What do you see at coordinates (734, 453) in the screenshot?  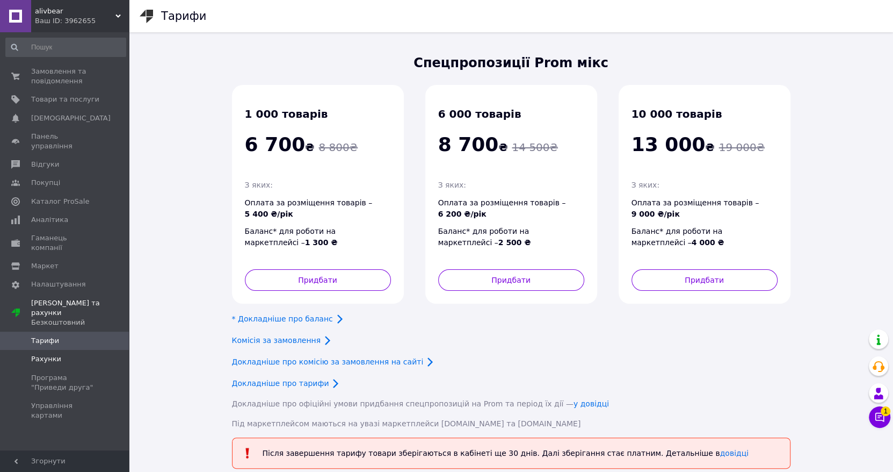 I see `a: довідці` at bounding box center [734, 453].